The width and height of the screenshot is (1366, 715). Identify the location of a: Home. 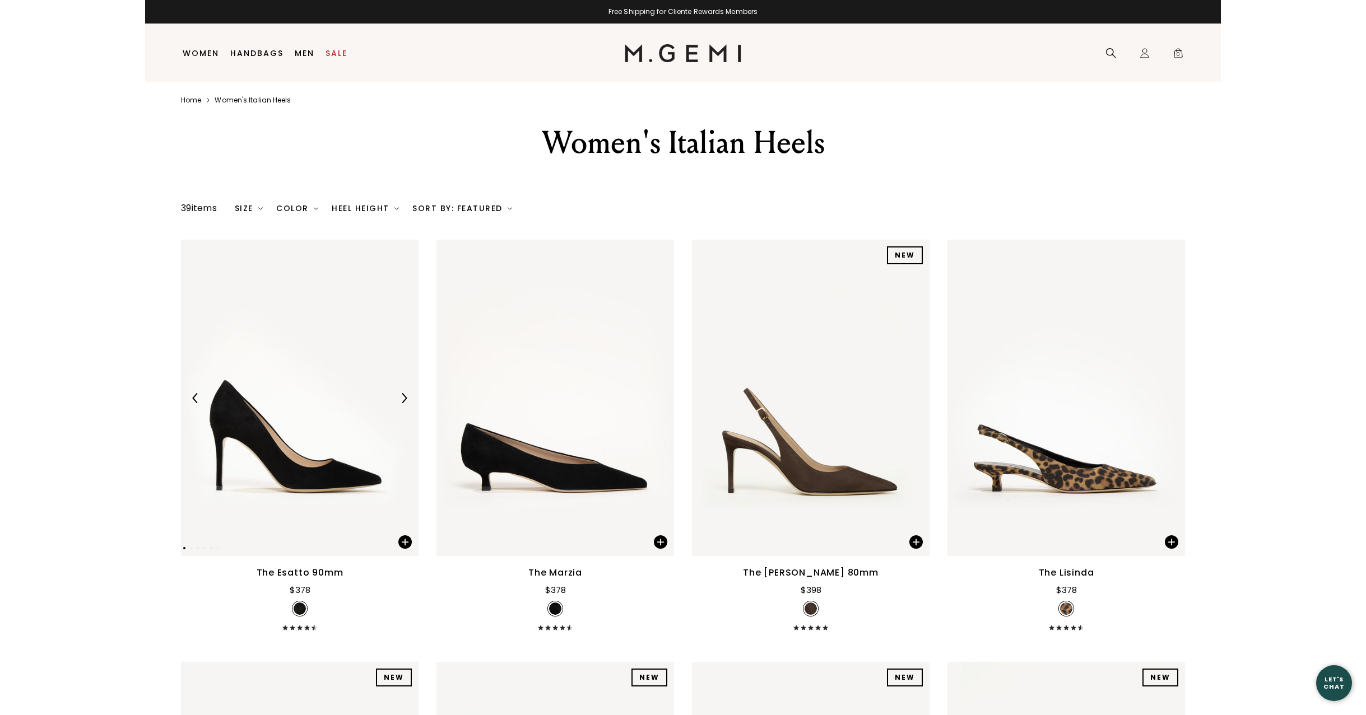
(191, 100).